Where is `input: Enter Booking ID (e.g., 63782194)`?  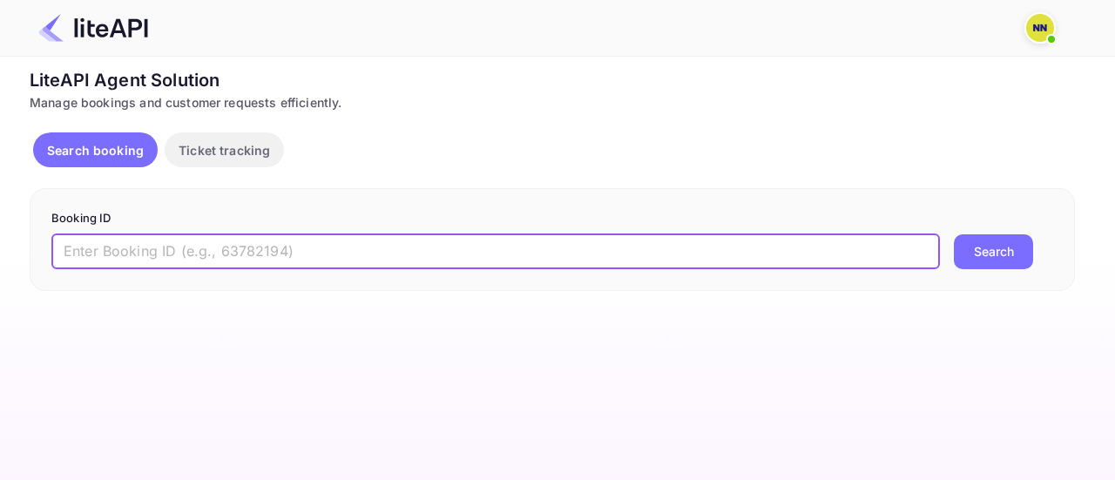
input: Enter Booking ID (e.g., 63782194) is located at coordinates (496, 252).